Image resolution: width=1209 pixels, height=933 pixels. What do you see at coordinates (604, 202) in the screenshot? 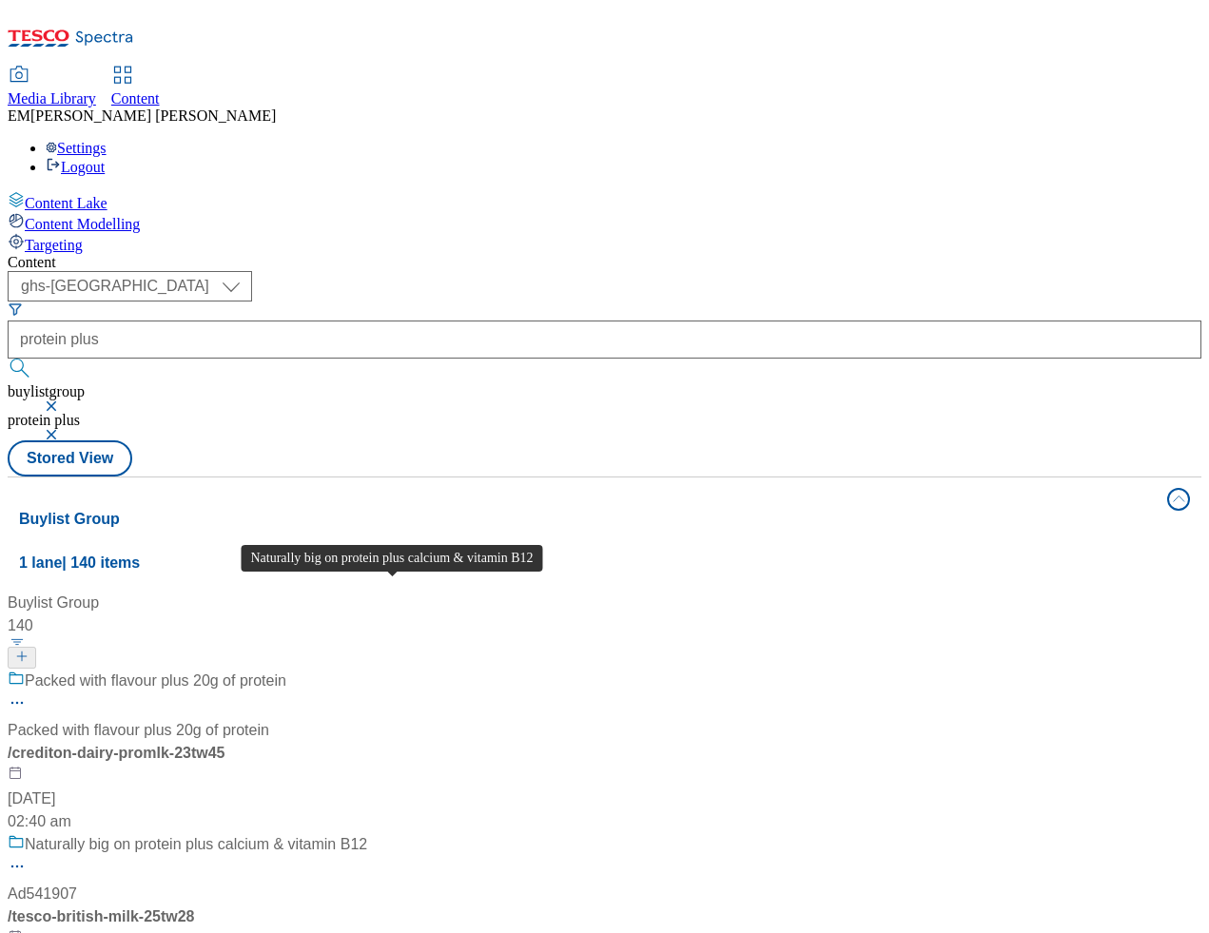
I see `a: Content Lake` at bounding box center [604, 202].